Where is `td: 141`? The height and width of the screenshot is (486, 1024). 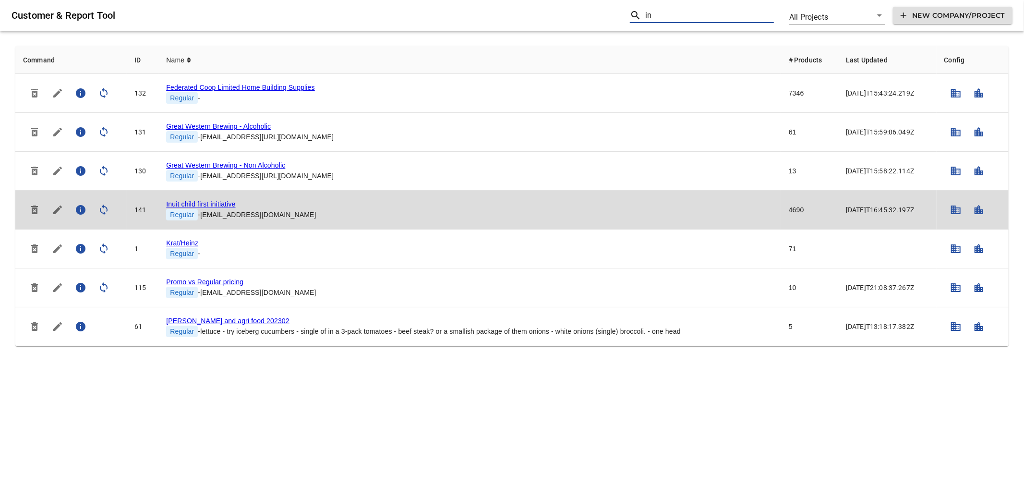 td: 141 is located at coordinates (143, 210).